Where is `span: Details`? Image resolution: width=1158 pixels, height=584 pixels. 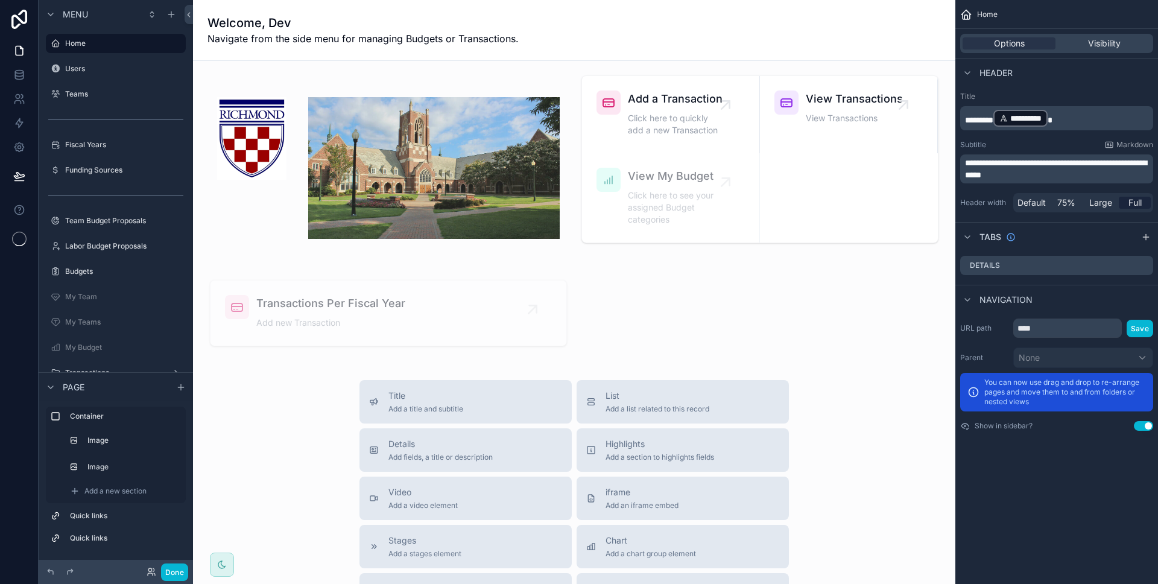 span: Details is located at coordinates (440, 444).